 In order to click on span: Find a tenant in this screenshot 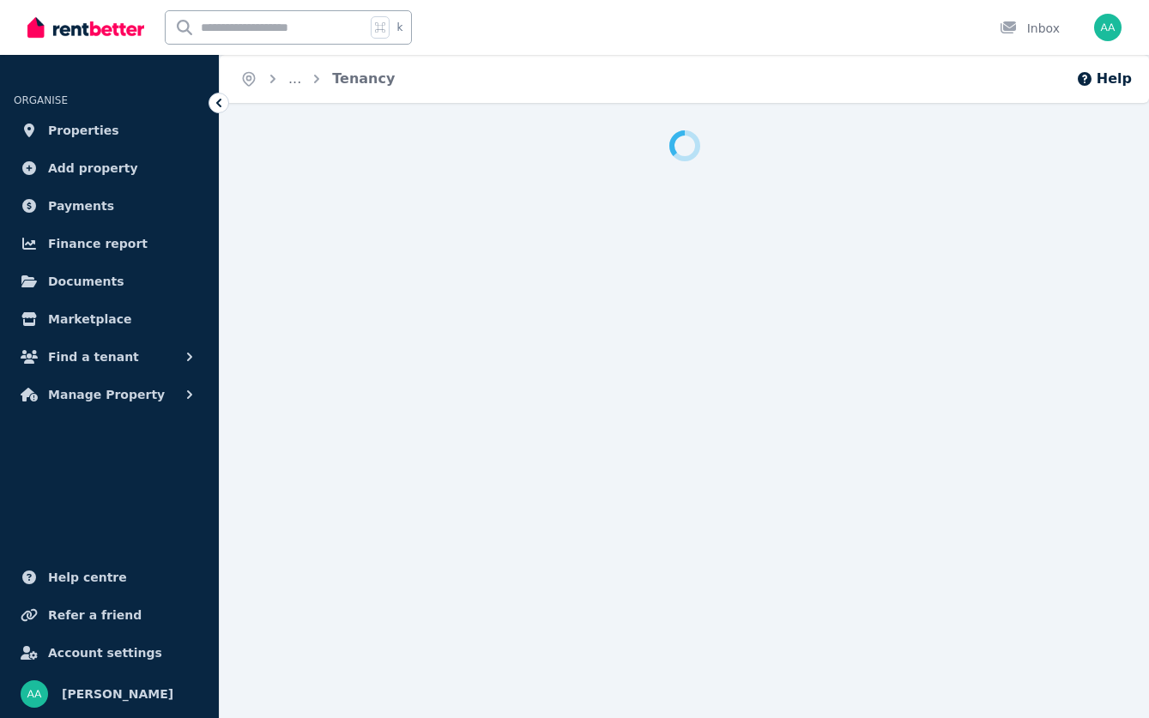, I will do `click(94, 357)`.